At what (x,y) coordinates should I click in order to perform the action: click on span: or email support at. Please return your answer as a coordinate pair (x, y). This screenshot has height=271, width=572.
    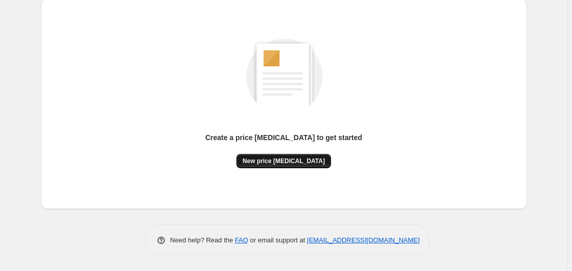
    Looking at the image, I should click on (277, 240).